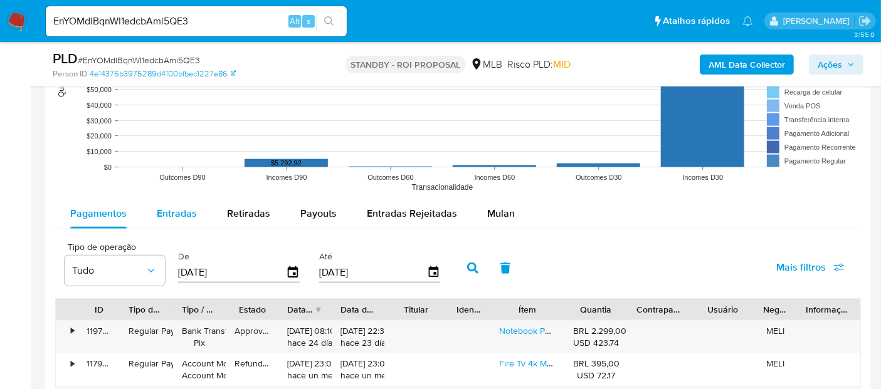 This screenshot has height=389, width=881. I want to click on input: Pesquise usuários ou casos..., so click(196, 21).